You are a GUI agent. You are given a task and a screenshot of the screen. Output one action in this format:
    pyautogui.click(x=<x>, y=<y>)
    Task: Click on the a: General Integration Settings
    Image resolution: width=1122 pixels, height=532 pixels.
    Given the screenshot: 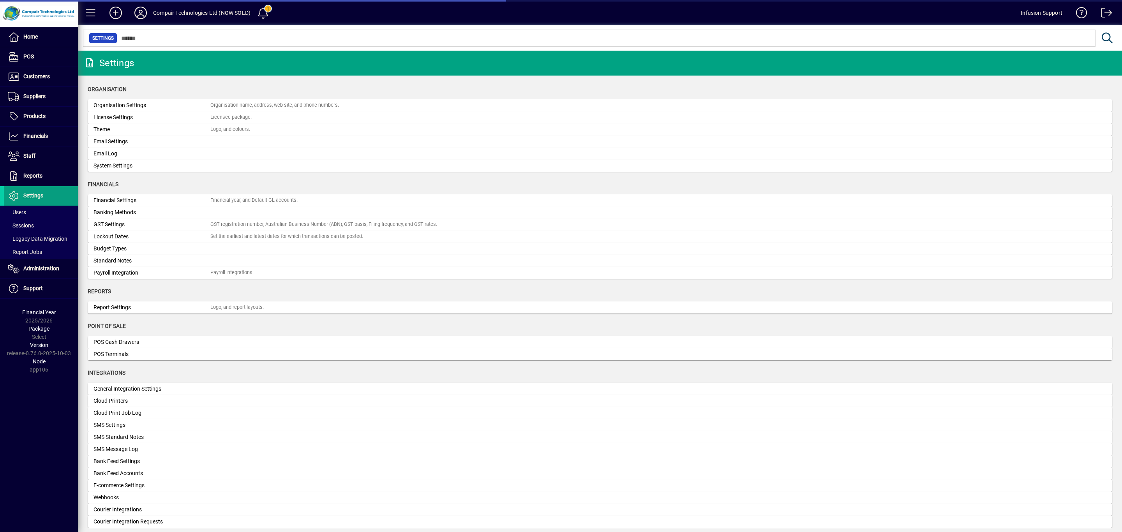 What is the action you would take?
    pyautogui.click(x=600, y=389)
    